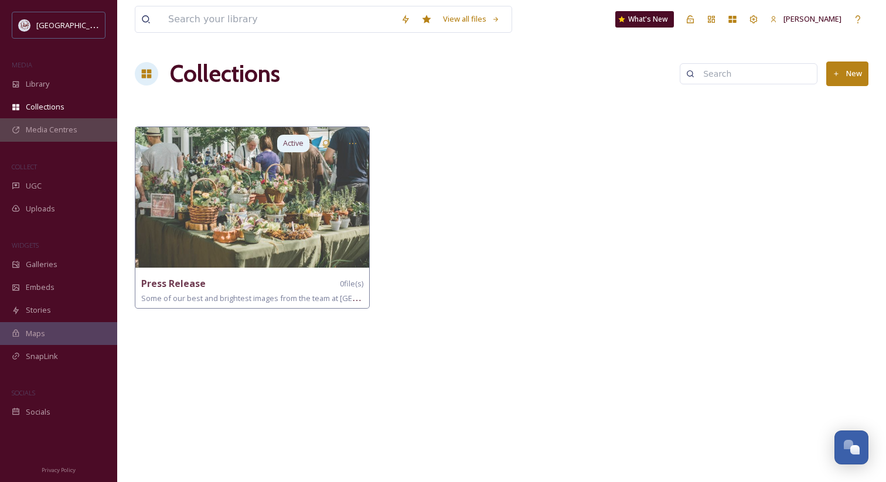  I want to click on span: Embeds, so click(40, 287).